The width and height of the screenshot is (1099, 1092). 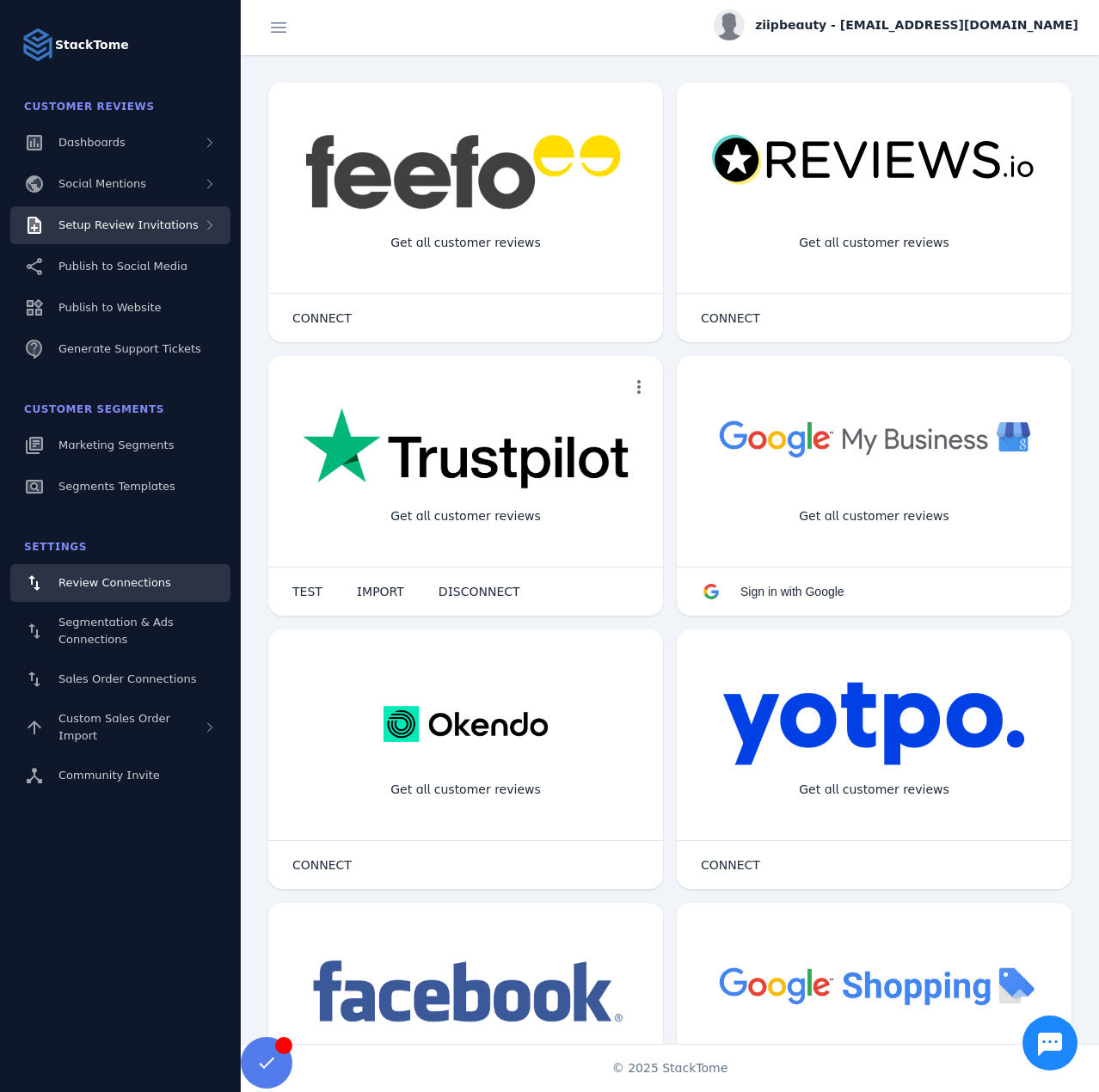 I want to click on img: feefo.png, so click(x=465, y=171).